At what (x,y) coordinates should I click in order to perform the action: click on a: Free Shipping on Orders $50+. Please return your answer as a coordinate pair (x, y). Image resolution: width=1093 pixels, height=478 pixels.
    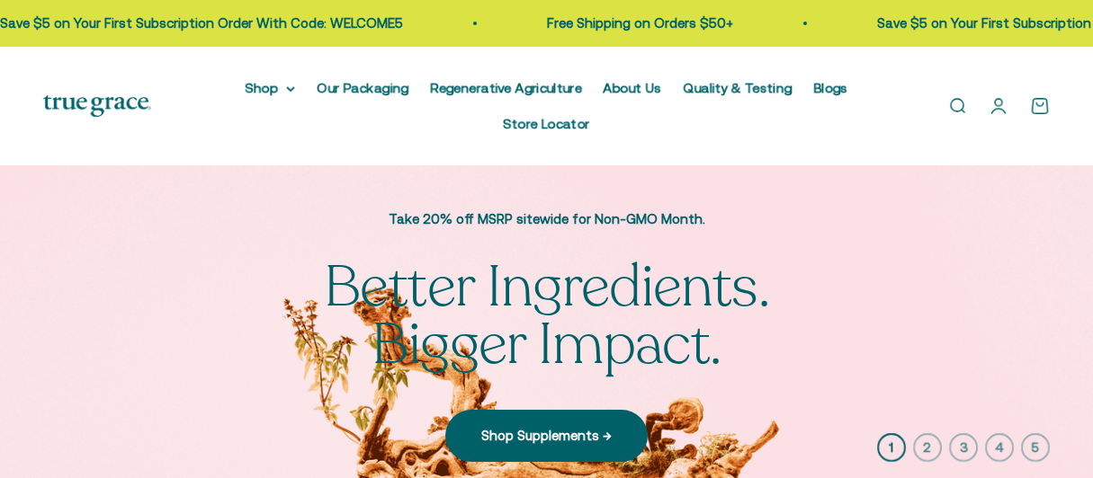
    Looking at the image, I should click on (622, 22).